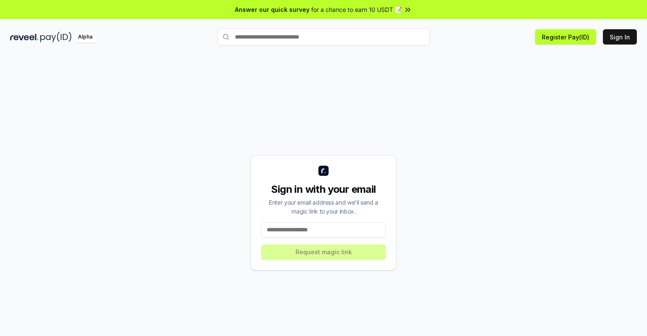 This screenshot has height=336, width=647. Describe the element at coordinates (272, 9) in the screenshot. I see `span: Answer our quick survey` at that location.